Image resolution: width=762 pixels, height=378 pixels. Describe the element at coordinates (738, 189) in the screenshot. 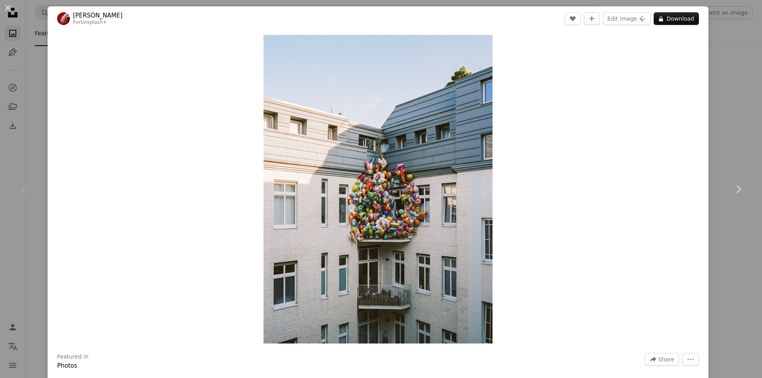

I see `a: Next` at that location.